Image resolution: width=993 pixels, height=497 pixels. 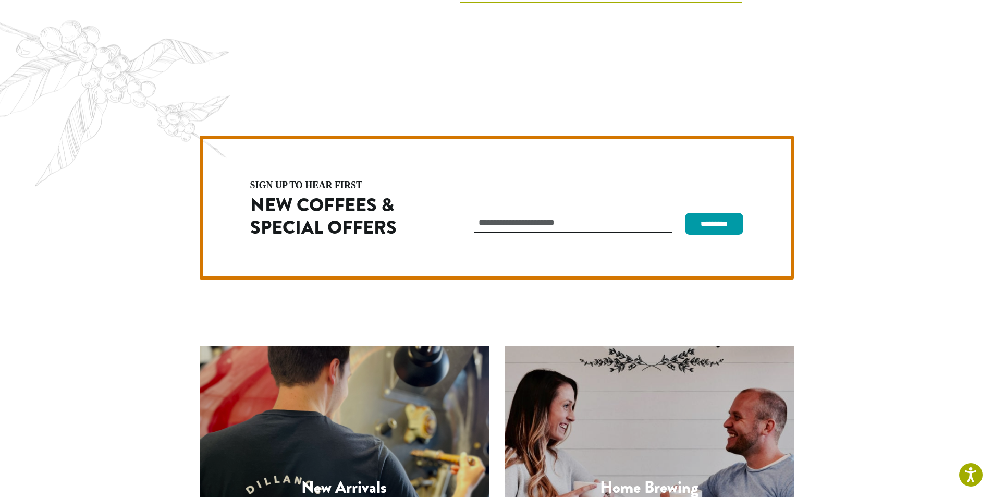 What do you see at coordinates (340, 216) in the screenshot?
I see `h2: New Coffees & Special Offers` at bounding box center [340, 216].